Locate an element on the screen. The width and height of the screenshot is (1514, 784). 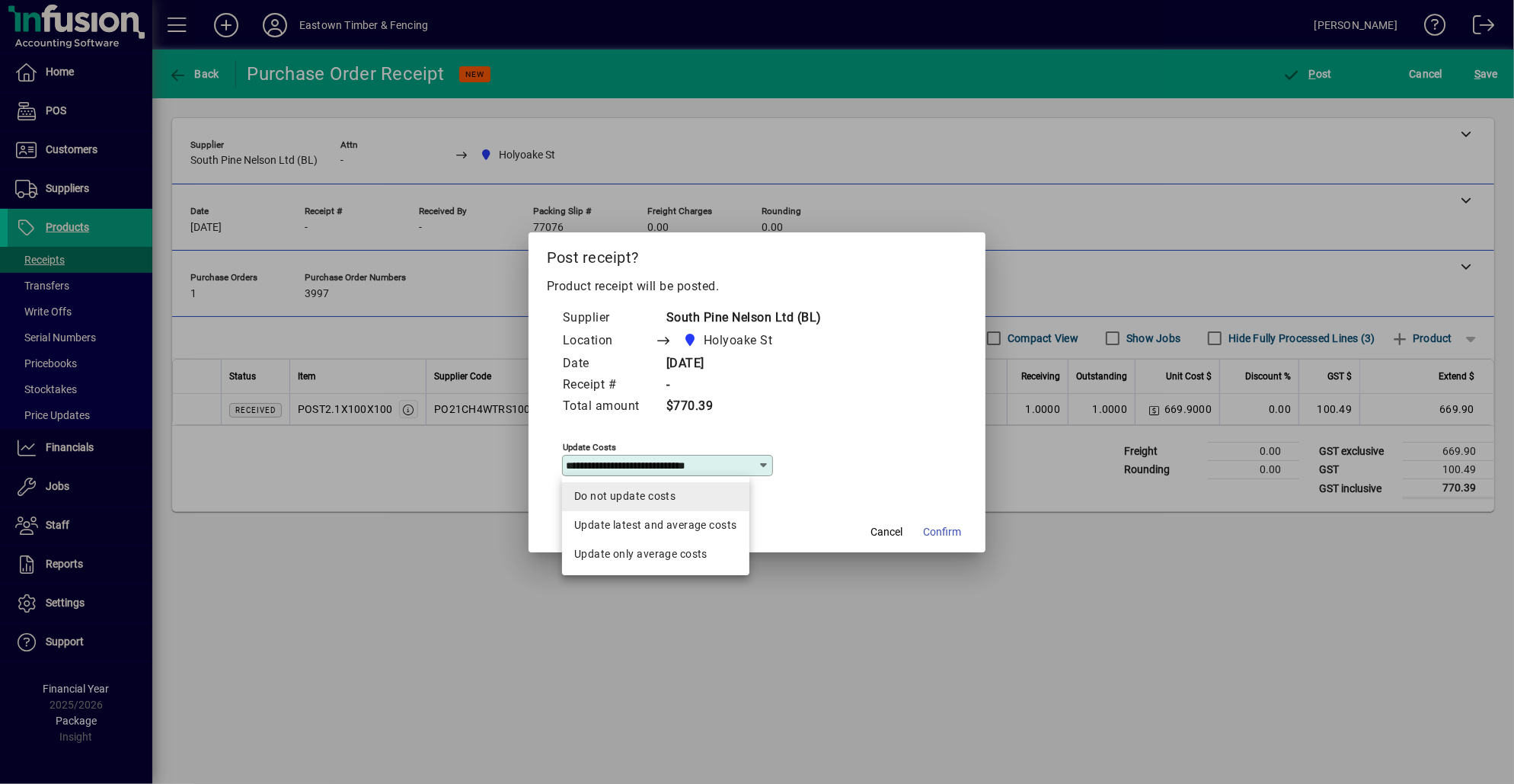
mat-option: Update latest and average costs is located at coordinates (656, 526).